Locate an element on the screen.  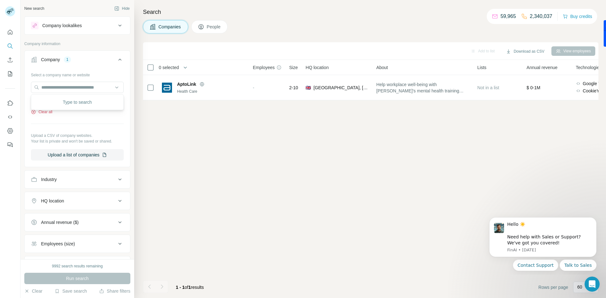
button: Search is located at coordinates (10, 46).